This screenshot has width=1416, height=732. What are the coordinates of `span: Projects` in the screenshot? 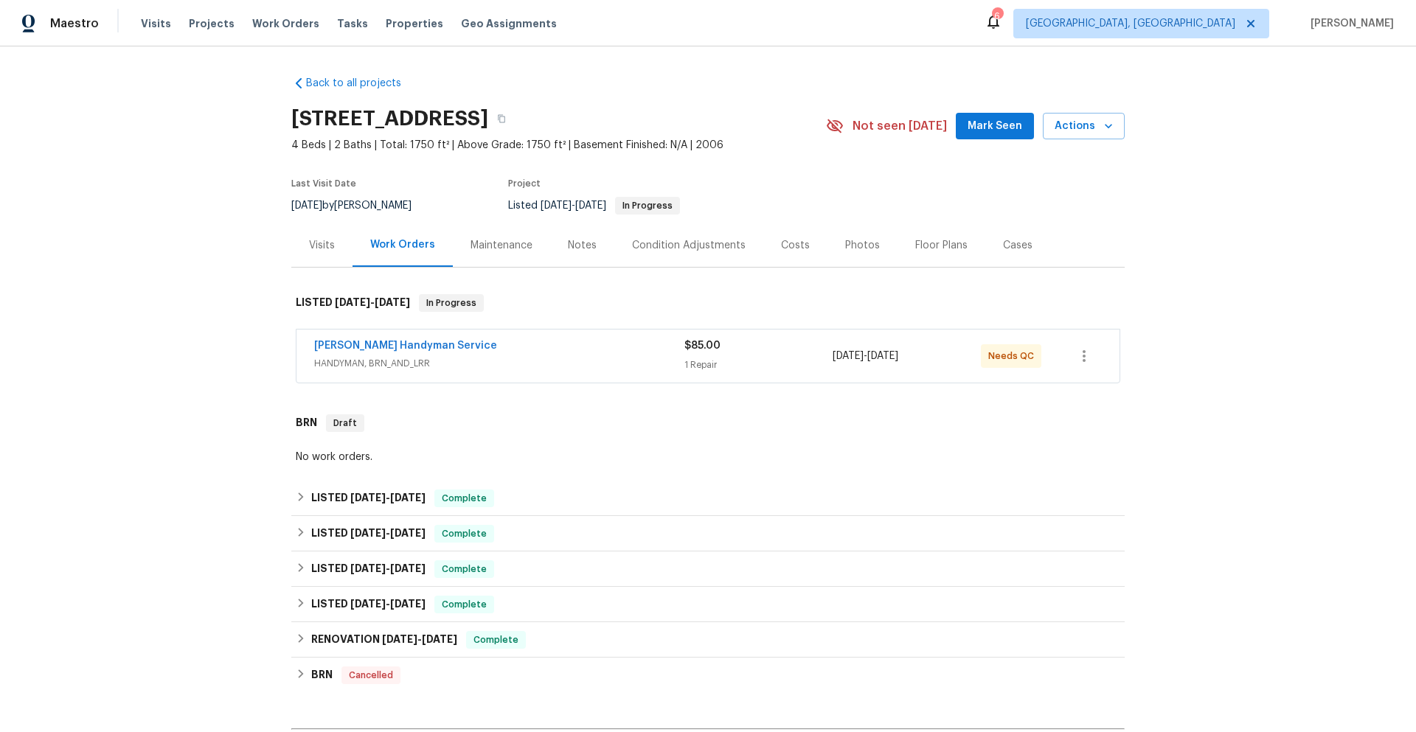 It's located at (212, 24).